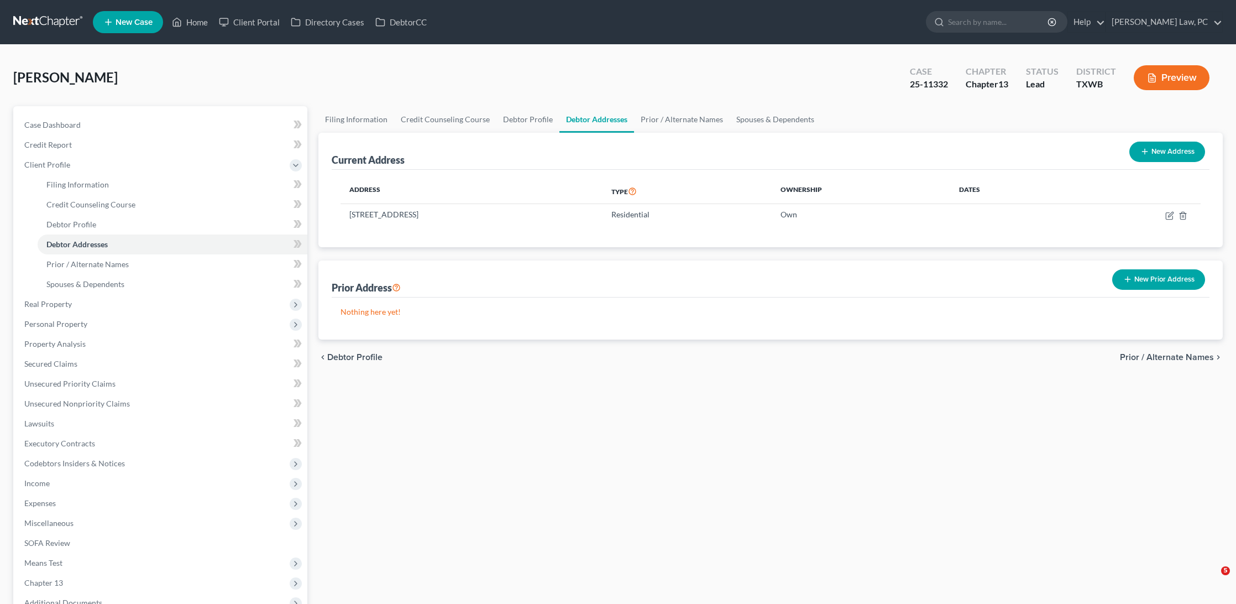 Image resolution: width=1236 pixels, height=604 pixels. I want to click on span: Secured Claims, so click(51, 363).